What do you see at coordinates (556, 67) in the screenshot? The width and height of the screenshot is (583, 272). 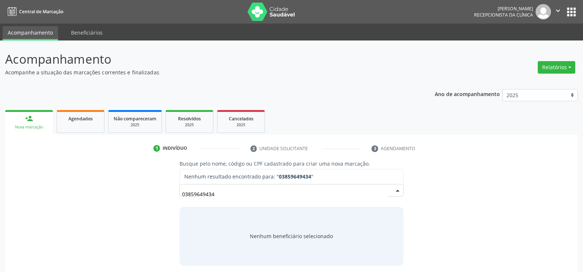 I see `button: Relatórios` at bounding box center [556, 67].